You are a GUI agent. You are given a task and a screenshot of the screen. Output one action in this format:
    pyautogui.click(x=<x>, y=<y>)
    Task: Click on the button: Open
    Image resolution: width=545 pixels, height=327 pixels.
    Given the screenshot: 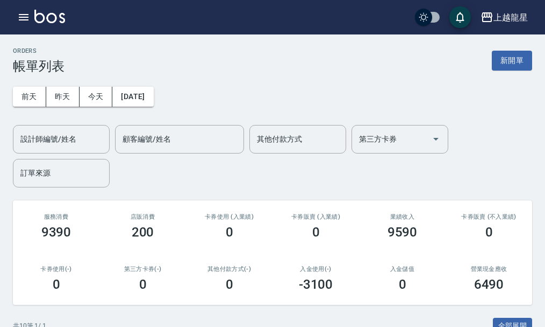 What is the action you would take?
    pyautogui.click(x=436, y=139)
    